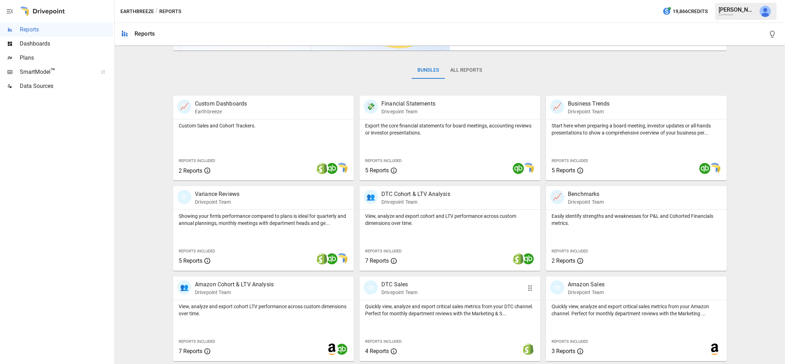 The height and width of the screenshot is (364, 785). Describe the element at coordinates (428, 70) in the screenshot. I see `button: Bundles` at that location.